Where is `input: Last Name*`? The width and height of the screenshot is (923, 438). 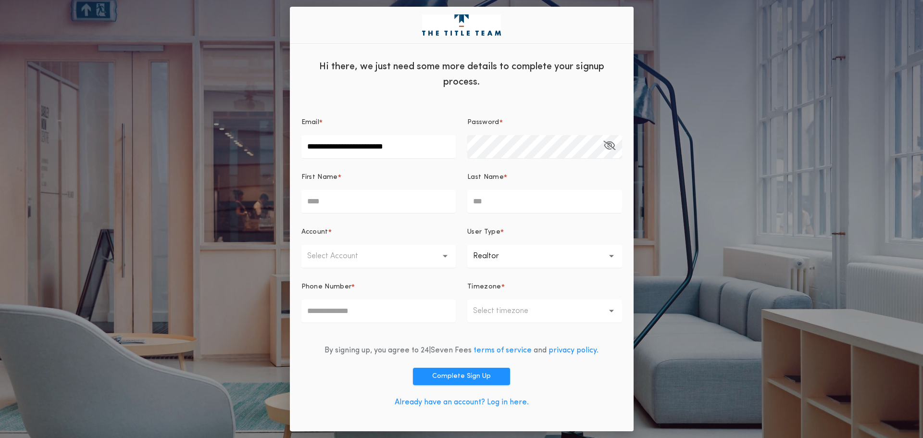
input: Last Name* is located at coordinates (544, 201).